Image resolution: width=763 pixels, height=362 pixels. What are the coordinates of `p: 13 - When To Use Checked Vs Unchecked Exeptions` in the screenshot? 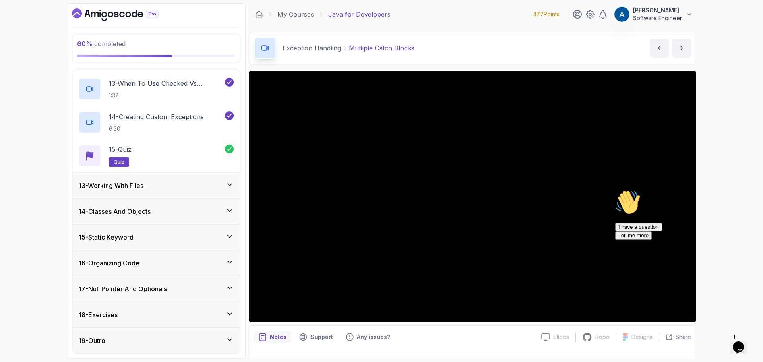 It's located at (166, 83).